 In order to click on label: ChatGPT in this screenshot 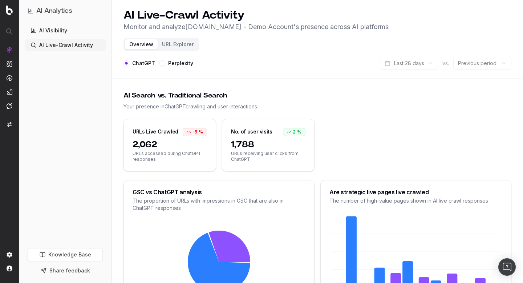, I will do `click(144, 63)`.